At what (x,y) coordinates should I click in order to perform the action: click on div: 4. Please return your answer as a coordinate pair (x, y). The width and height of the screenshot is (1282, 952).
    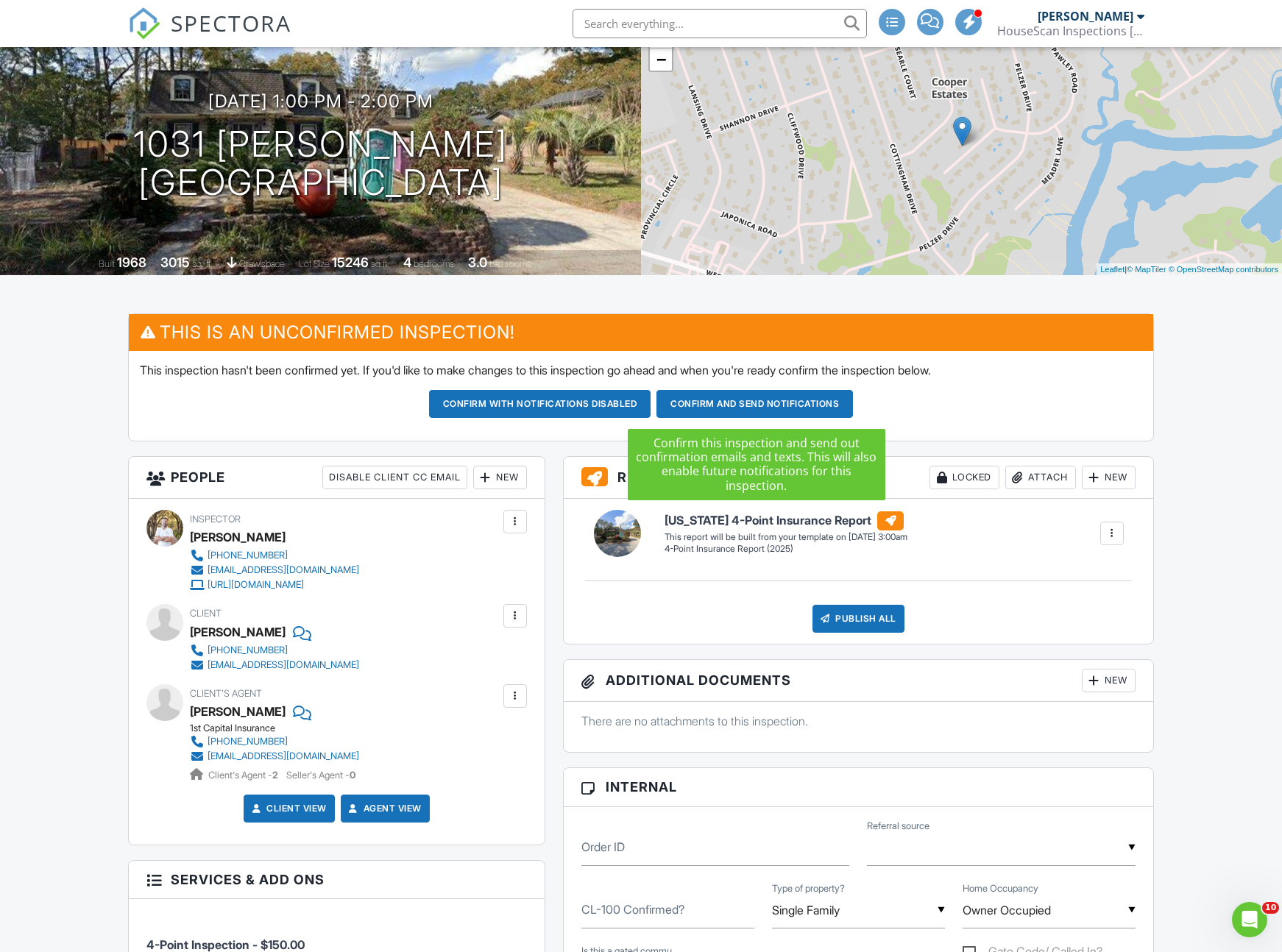
    Looking at the image, I should click on (407, 262).